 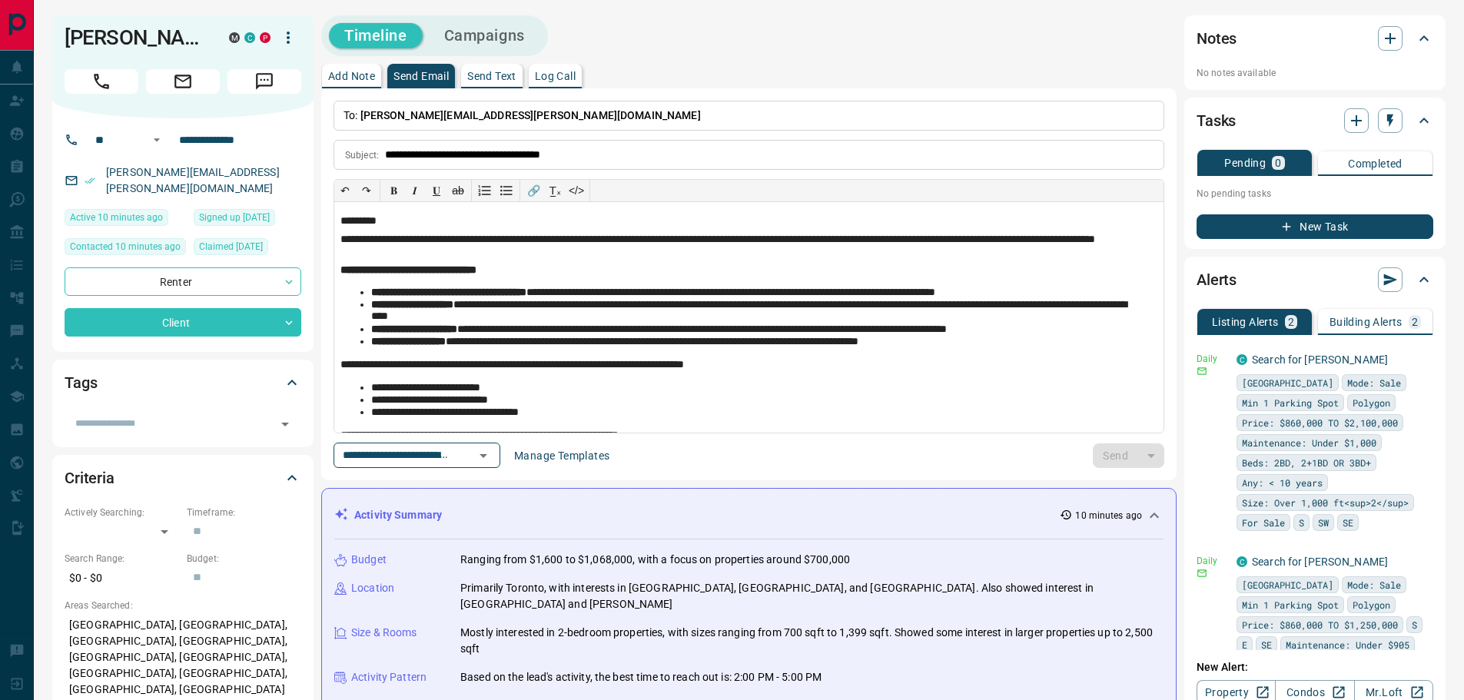 What do you see at coordinates (116, 217) in the screenshot?
I see `span: Active 10 minutes ago` at bounding box center [116, 217].